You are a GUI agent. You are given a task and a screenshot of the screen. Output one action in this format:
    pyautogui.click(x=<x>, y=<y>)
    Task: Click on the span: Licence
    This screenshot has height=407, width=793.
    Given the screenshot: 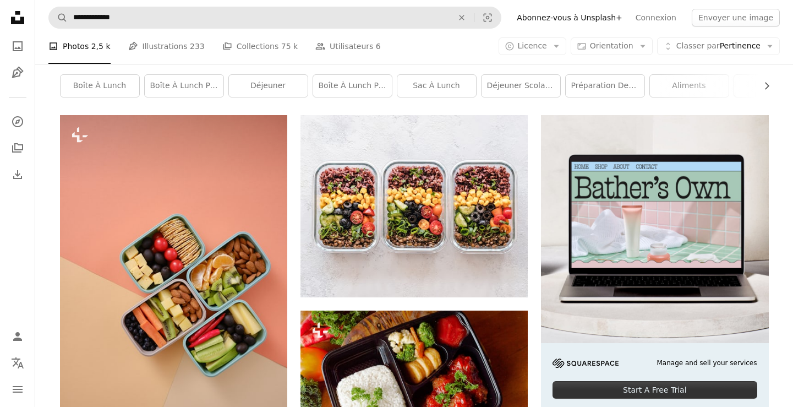 What is the action you would take?
    pyautogui.click(x=532, y=46)
    